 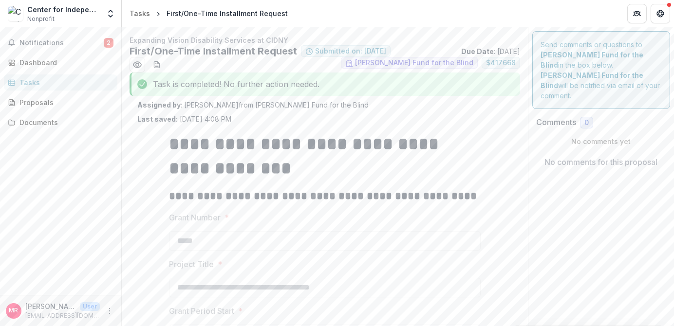 What do you see at coordinates (157, 119) in the screenshot?
I see `strong: Last saved:` at bounding box center [157, 119].